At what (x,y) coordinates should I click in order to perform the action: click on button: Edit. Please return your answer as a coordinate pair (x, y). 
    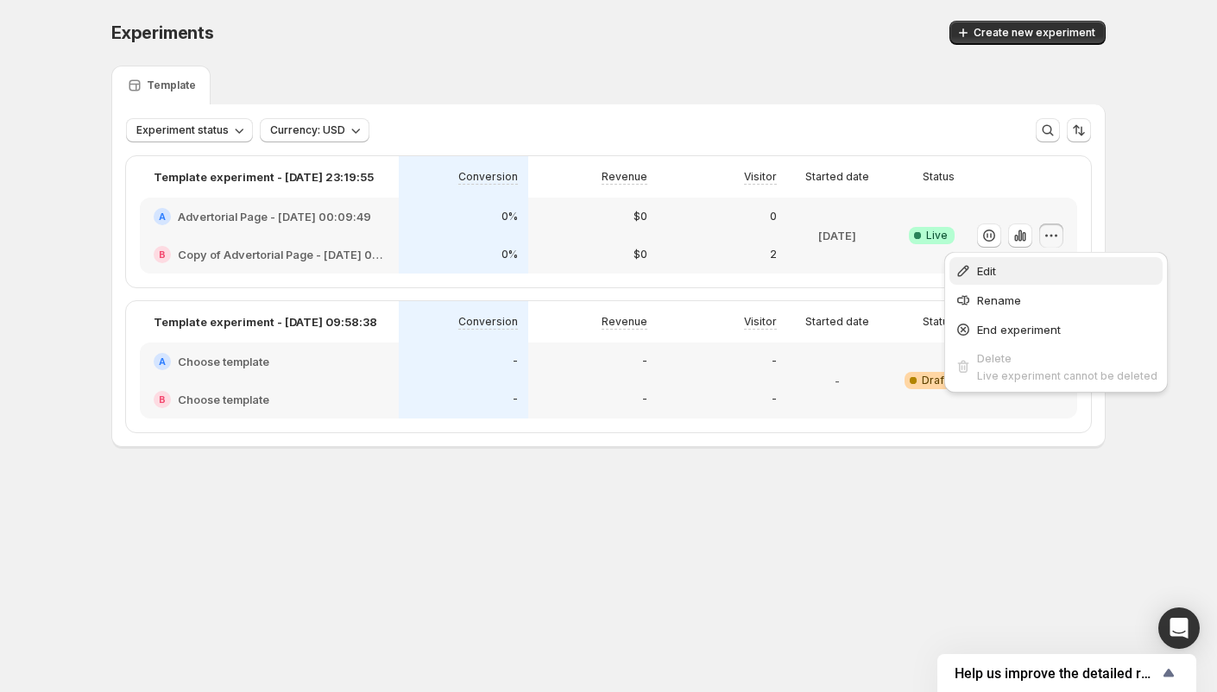
    Looking at the image, I should click on (1055, 271).